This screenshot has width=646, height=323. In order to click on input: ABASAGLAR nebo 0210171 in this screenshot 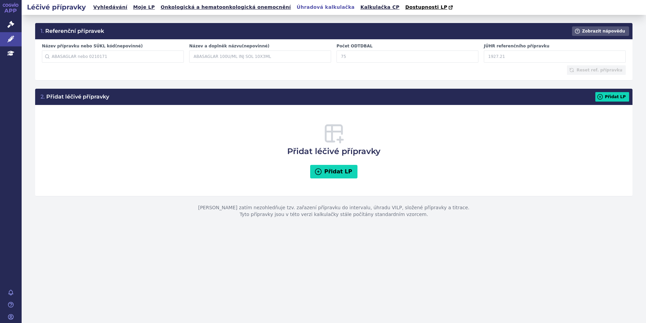, I will do `click(113, 56)`.